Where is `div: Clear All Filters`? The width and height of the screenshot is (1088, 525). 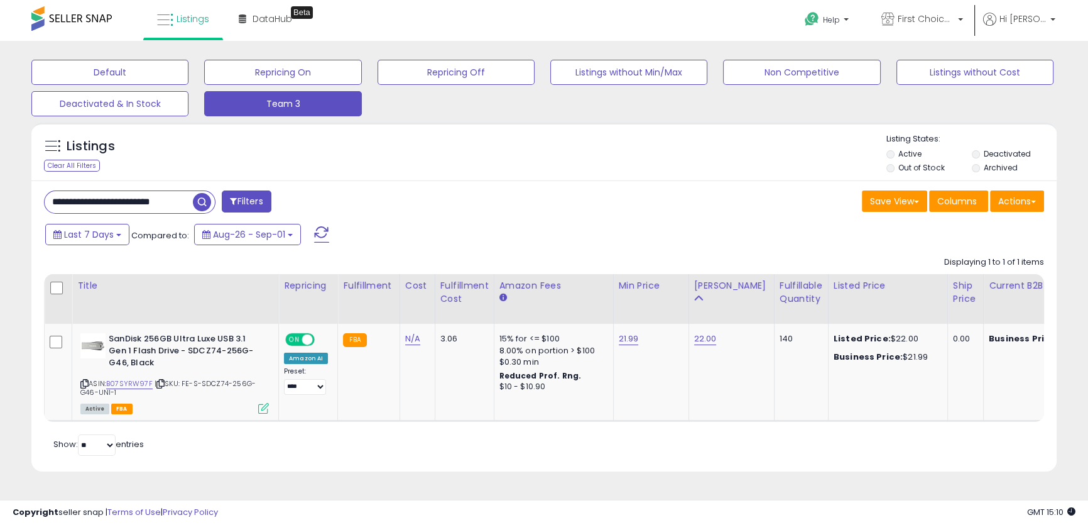 div: Clear All Filters is located at coordinates (72, 165).